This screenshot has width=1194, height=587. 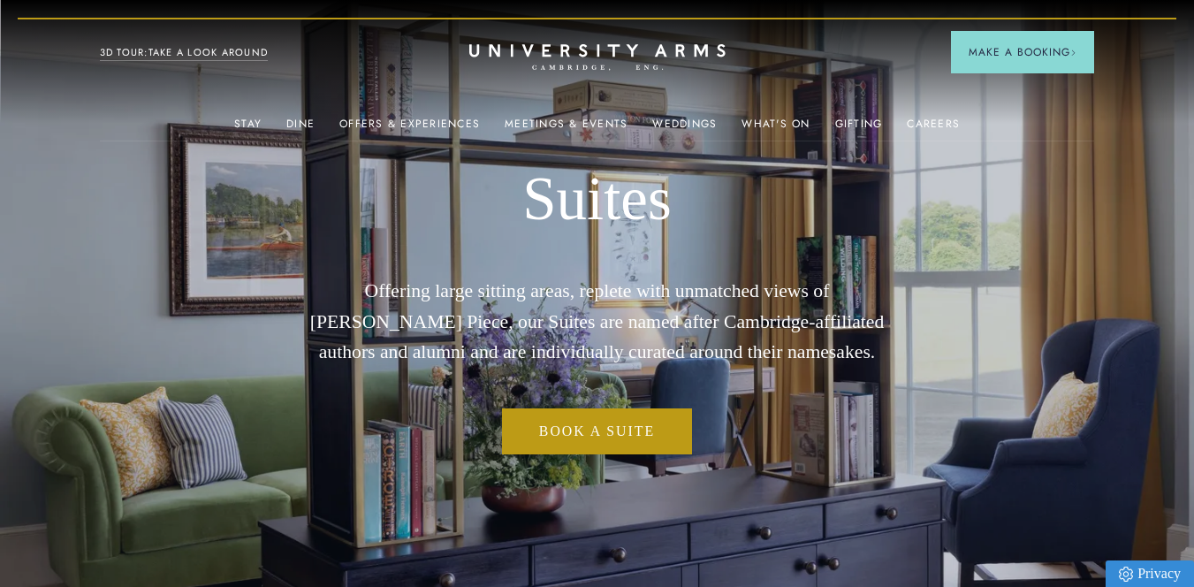 What do you see at coordinates (859, 129) in the screenshot?
I see `a: Gifting` at bounding box center [859, 129].